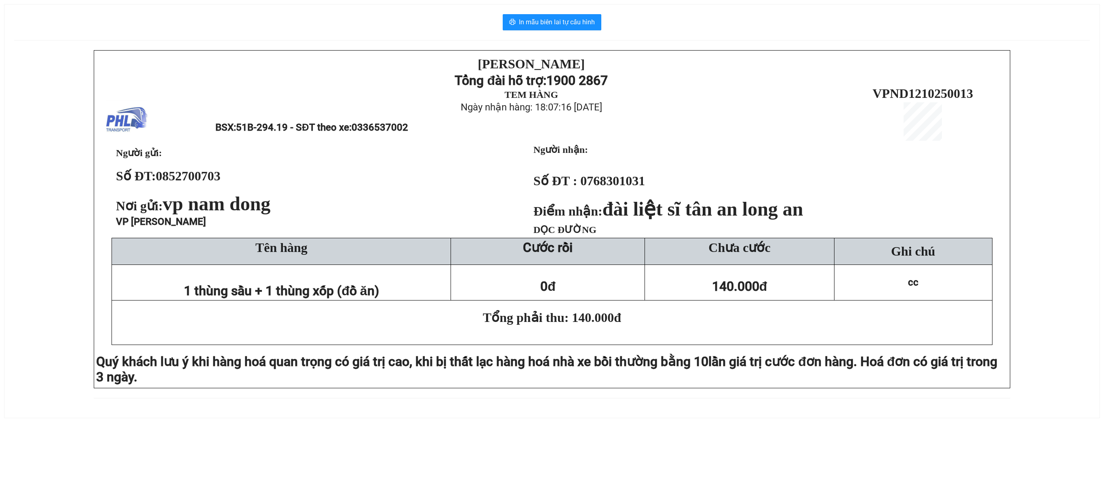 The image size is (1104, 491). Describe the element at coordinates (168, 176) in the screenshot. I see `strong: Số ĐT:` at that location.